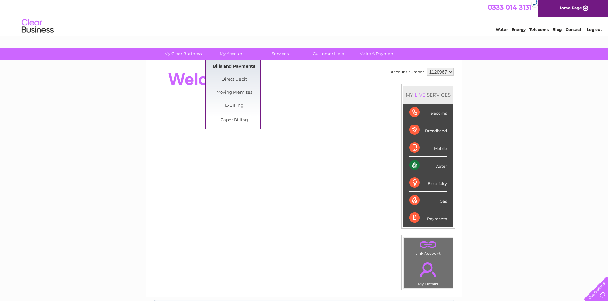 Image resolution: width=608 pixels, height=301 pixels. I want to click on a: Moving Premises, so click(234, 93).